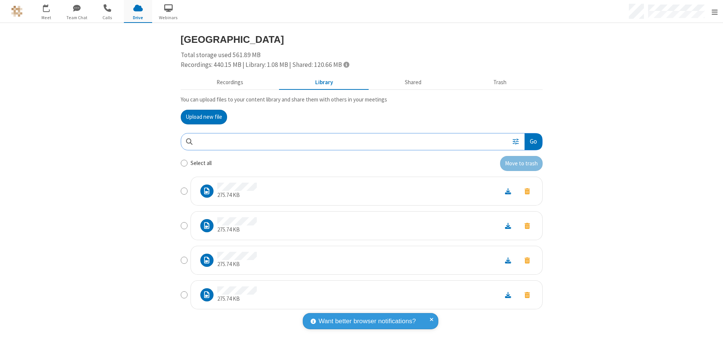 The height and width of the screenshot is (342, 723). What do you see at coordinates (107, 18) in the screenshot?
I see `span: Calls` at bounding box center [107, 18].